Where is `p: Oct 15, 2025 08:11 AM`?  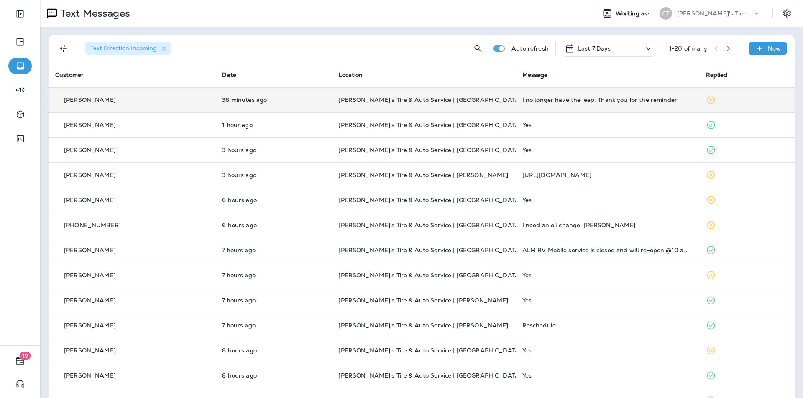 p: Oct 15, 2025 08:11 AM is located at coordinates (273, 376).